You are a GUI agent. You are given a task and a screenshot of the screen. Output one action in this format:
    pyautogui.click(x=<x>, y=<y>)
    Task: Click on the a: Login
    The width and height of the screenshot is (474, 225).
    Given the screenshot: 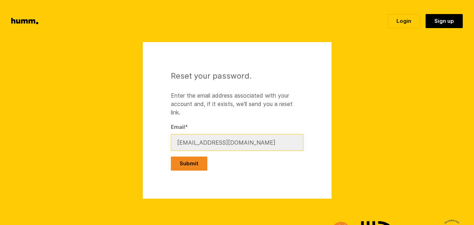 What is the action you would take?
    pyautogui.click(x=403, y=21)
    